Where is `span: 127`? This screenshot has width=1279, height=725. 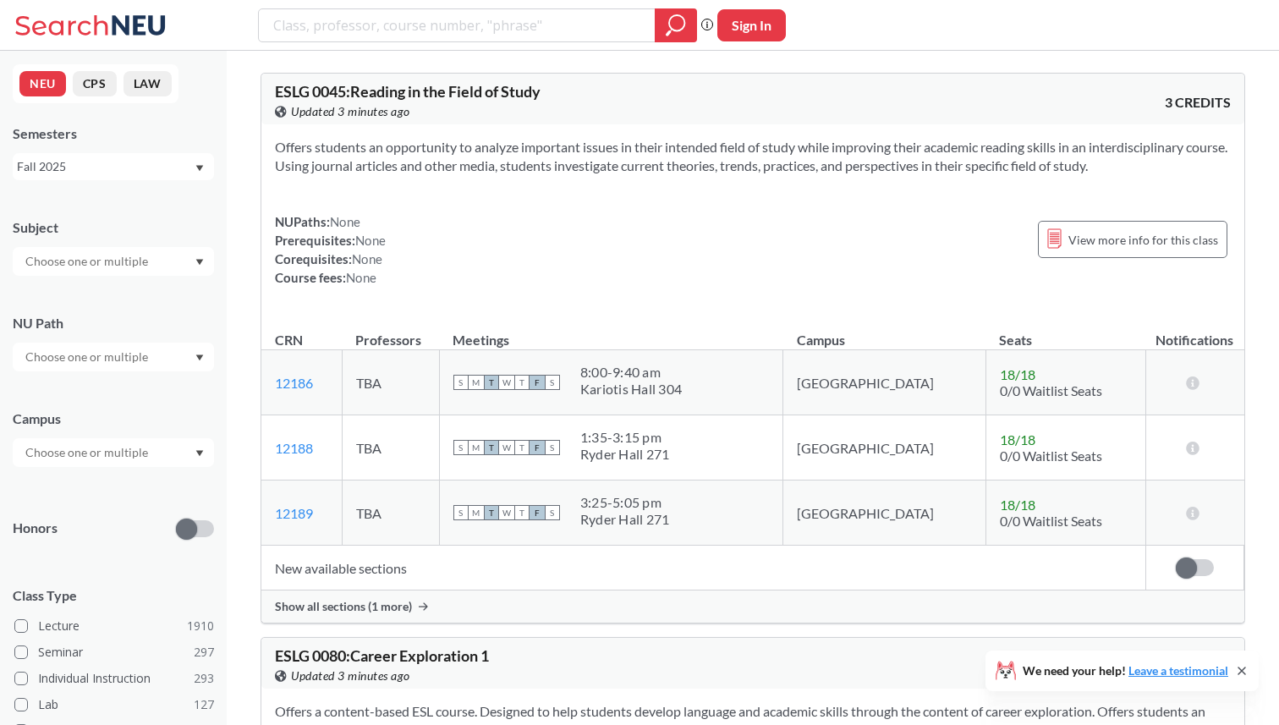 span: 127 is located at coordinates (204, 704).